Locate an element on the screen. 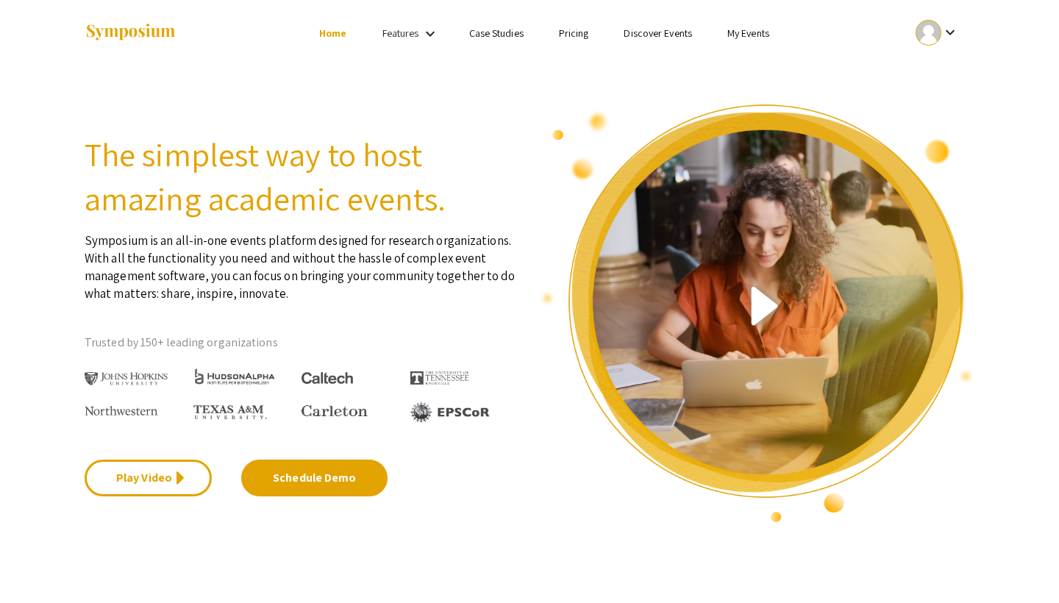 The height and width of the screenshot is (603, 1059). img: Northwestern is located at coordinates (121, 410).